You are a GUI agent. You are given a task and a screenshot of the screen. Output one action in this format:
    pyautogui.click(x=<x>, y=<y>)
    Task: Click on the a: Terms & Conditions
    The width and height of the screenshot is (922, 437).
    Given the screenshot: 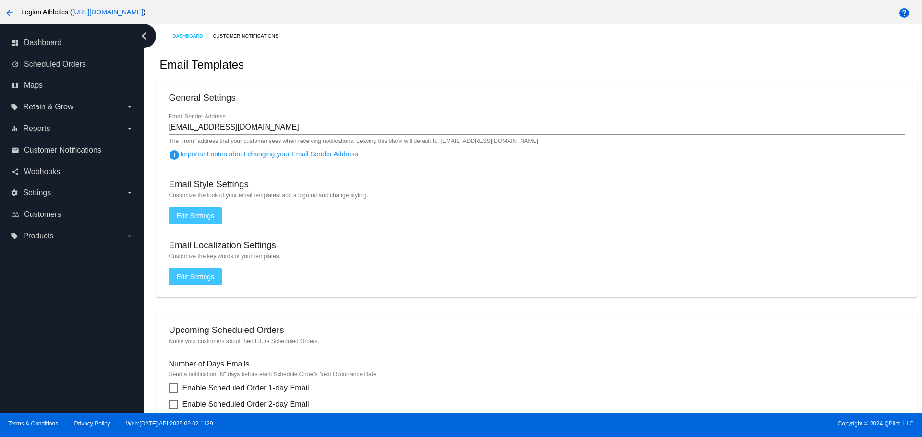 What is the action you would take?
    pyautogui.click(x=33, y=424)
    